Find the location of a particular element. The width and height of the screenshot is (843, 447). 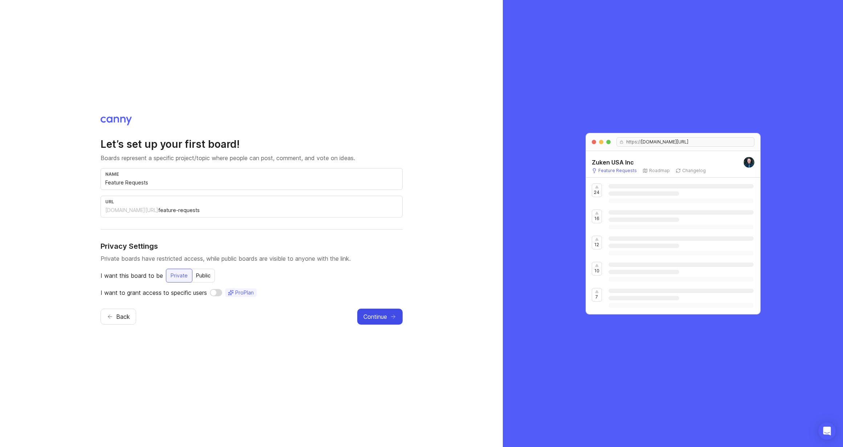

p: 24 is located at coordinates (596, 192).